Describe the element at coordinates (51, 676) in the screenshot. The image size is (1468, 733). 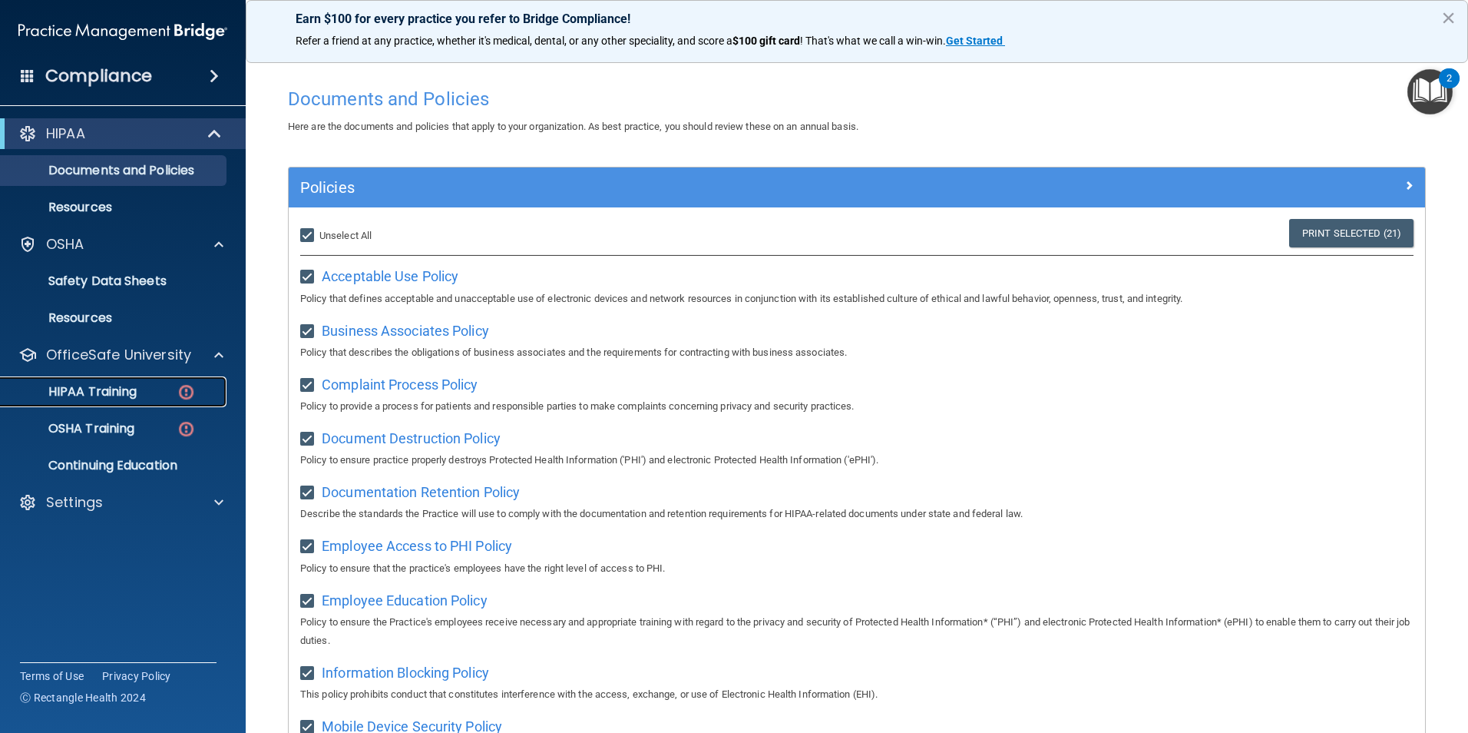
I see `a: Terms of Use` at that location.